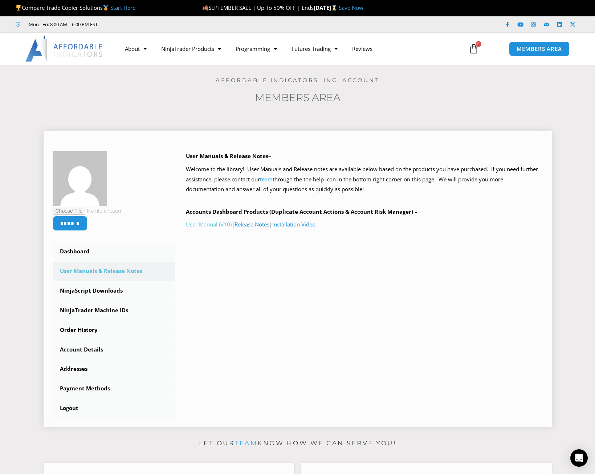 Image resolution: width=595 pixels, height=474 pixels. Describe the element at coordinates (209, 224) in the screenshot. I see `a: User Manual (V10)` at that location.